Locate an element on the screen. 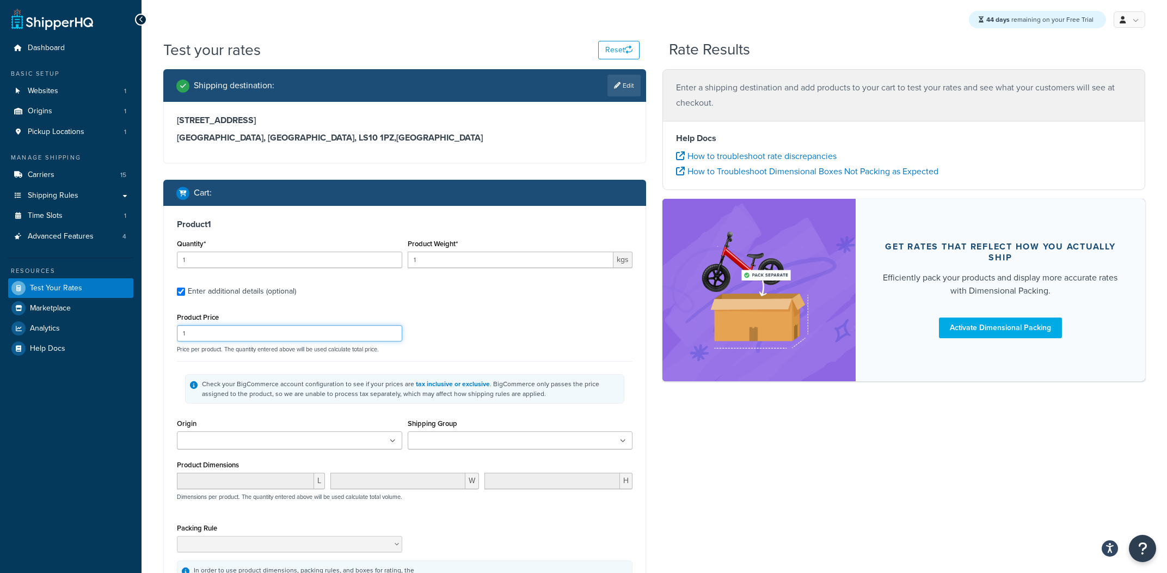 The width and height of the screenshot is (1167, 573). h4: Help Docs is located at coordinates (904, 138).